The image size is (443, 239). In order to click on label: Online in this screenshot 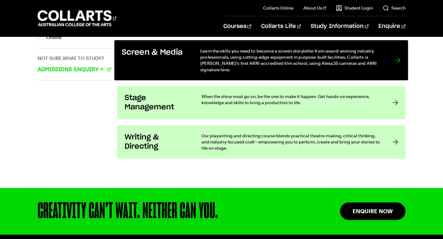, I will do `click(56, 38)`.